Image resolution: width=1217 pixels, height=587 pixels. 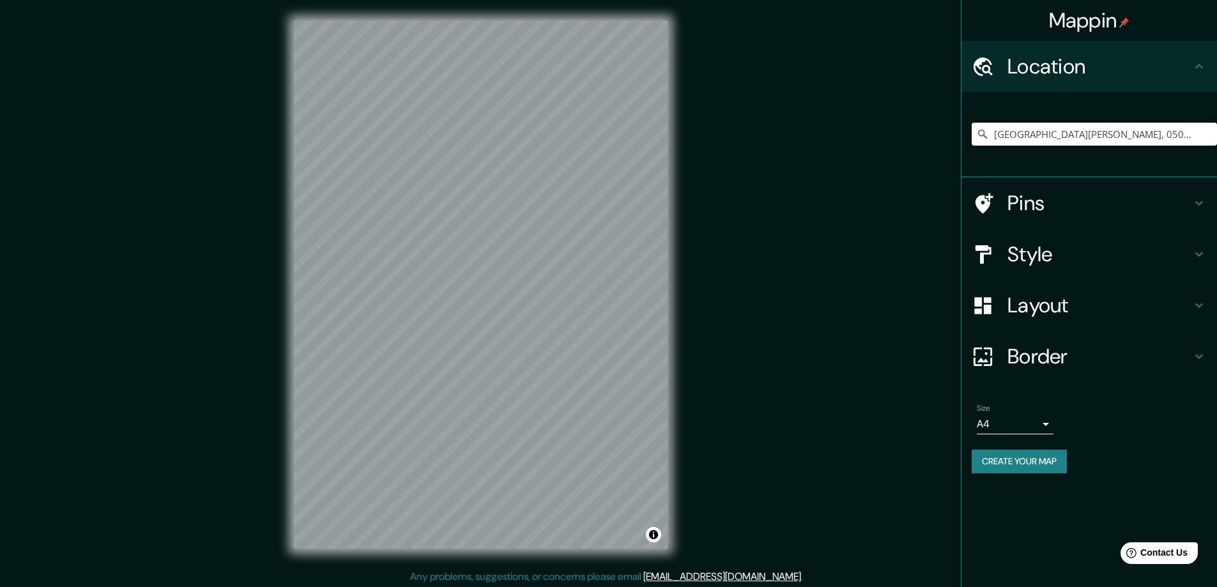 What do you see at coordinates (1089, 20) in the screenshot?
I see `h4: Mappin` at bounding box center [1089, 20].